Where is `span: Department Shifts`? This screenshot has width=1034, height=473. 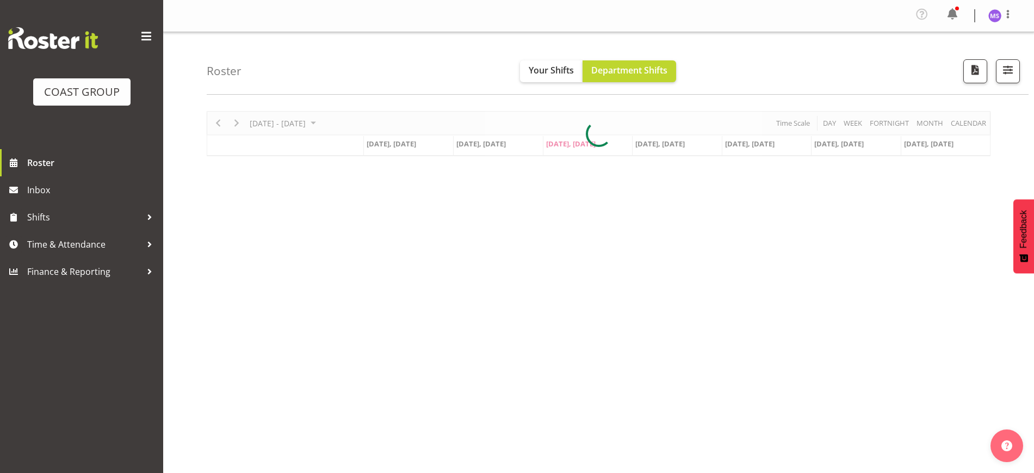
span: Department Shifts is located at coordinates (630, 70).